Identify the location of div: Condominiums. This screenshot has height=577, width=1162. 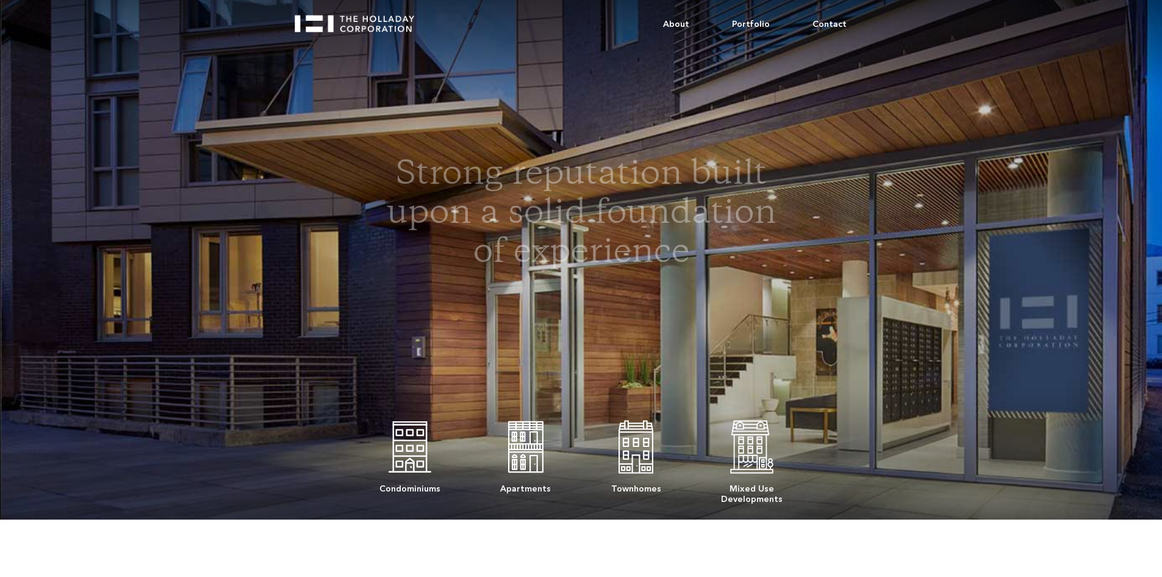
(410, 485).